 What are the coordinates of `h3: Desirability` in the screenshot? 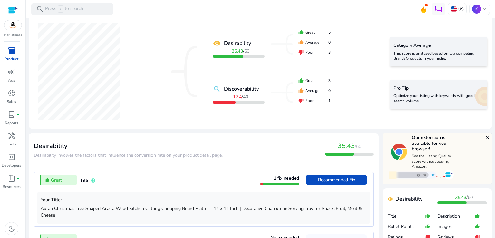 It's located at (128, 146).